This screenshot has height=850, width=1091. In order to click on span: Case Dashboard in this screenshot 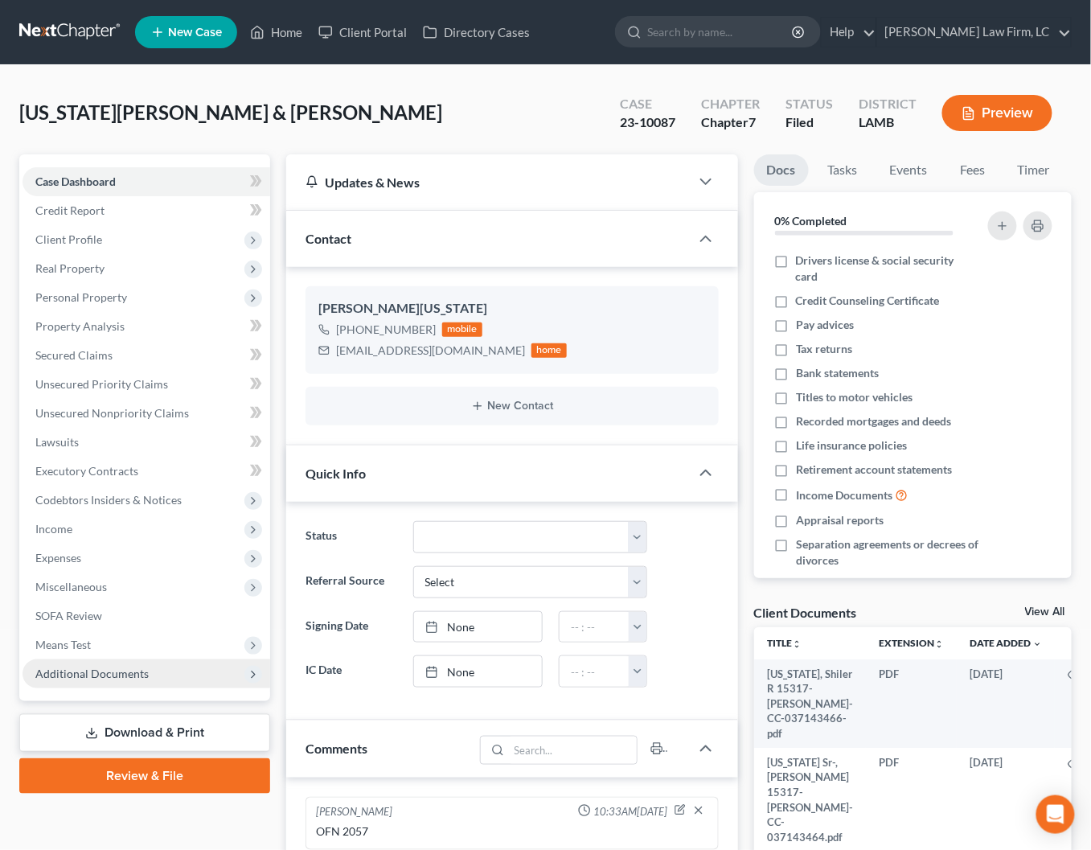, I will do `click(76, 181)`.